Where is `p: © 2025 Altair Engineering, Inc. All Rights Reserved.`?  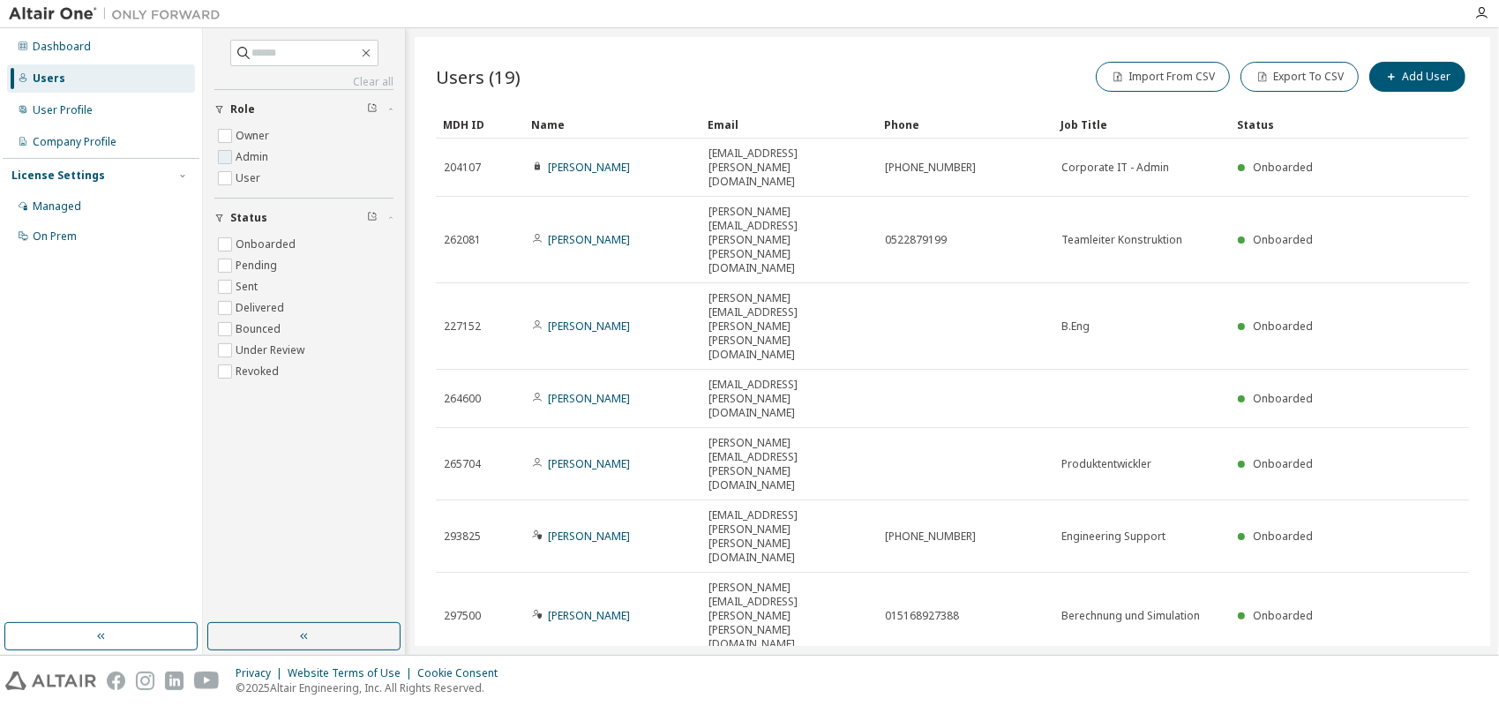 p: © 2025 Altair Engineering, Inc. All Rights Reserved. is located at coordinates (372, 687).